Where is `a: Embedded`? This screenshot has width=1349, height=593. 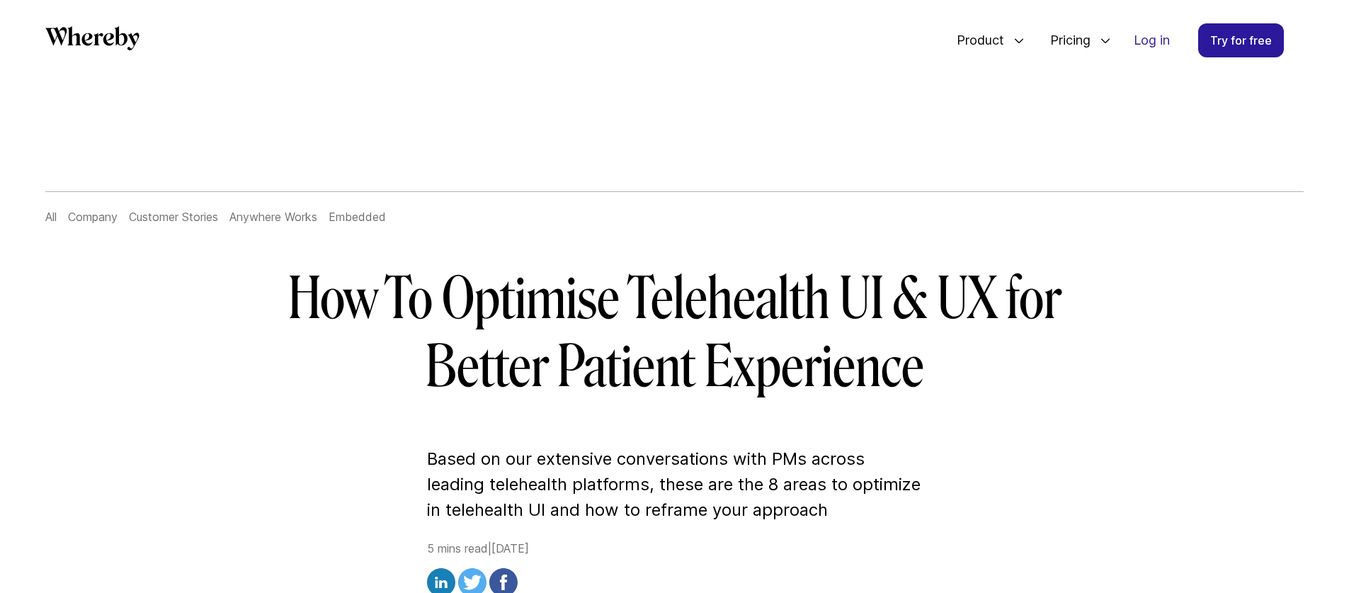 a: Embedded is located at coordinates (357, 217).